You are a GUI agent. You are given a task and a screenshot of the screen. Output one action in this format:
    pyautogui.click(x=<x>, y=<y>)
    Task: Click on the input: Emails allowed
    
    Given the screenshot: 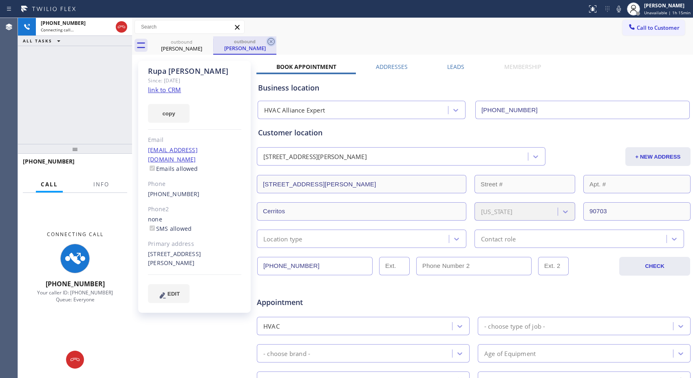 What is the action you would take?
    pyautogui.click(x=152, y=168)
    